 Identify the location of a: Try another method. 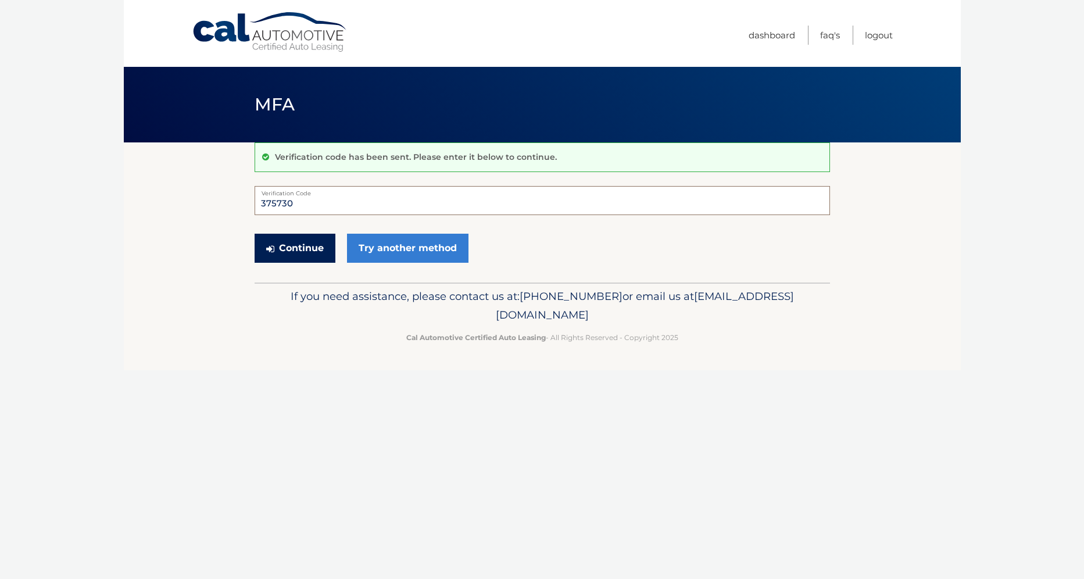
(407, 248).